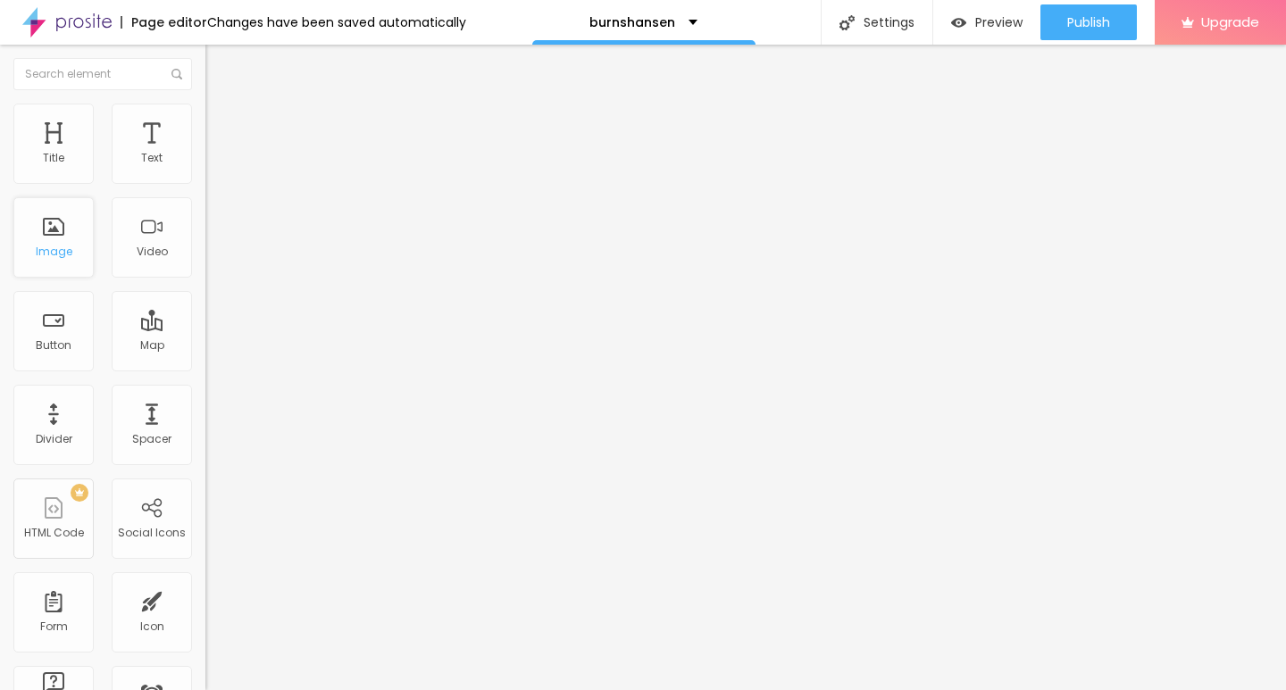  I want to click on div: Divider, so click(54, 439).